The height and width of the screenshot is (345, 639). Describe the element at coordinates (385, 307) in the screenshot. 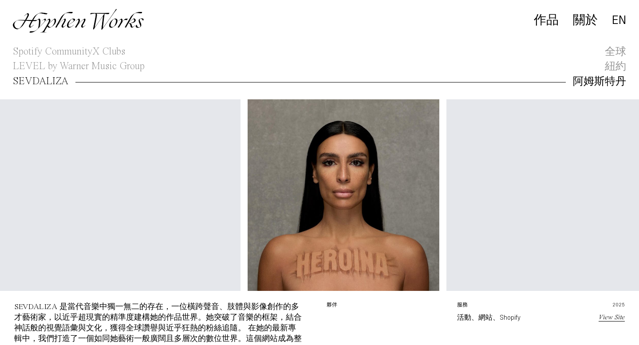

I see `p: 夥伴` at that location.